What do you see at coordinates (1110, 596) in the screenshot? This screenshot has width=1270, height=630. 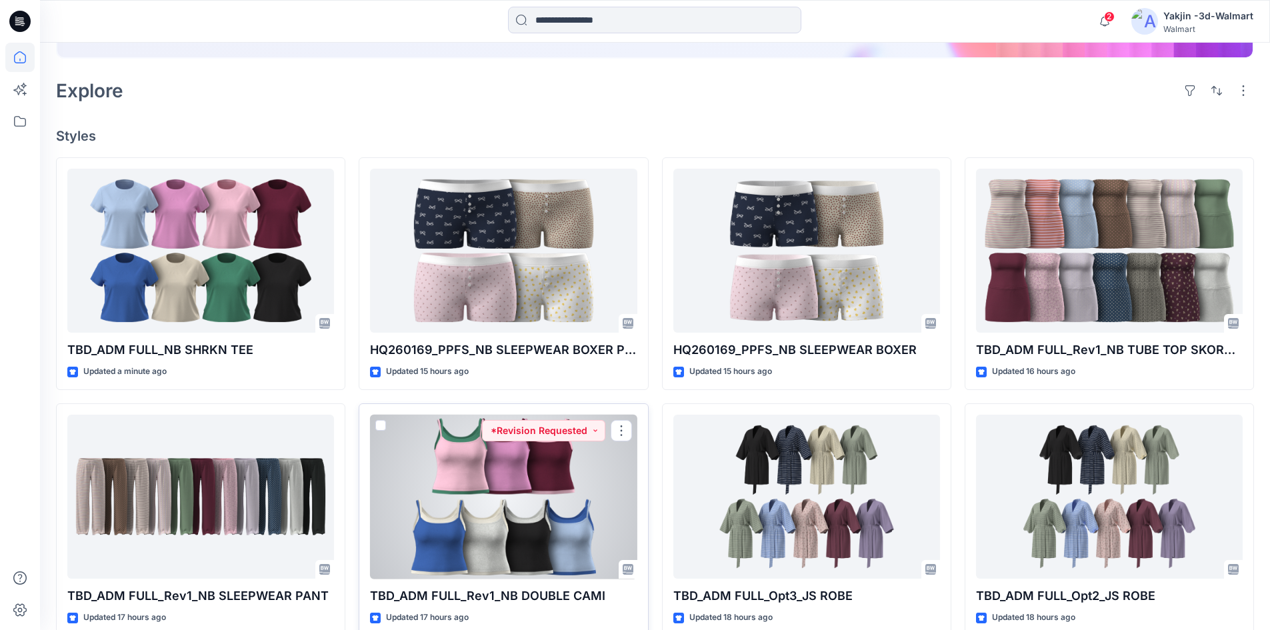 I see `p: TBD_ADM FULL_Opt2_JS ROBE` at bounding box center [1110, 596].